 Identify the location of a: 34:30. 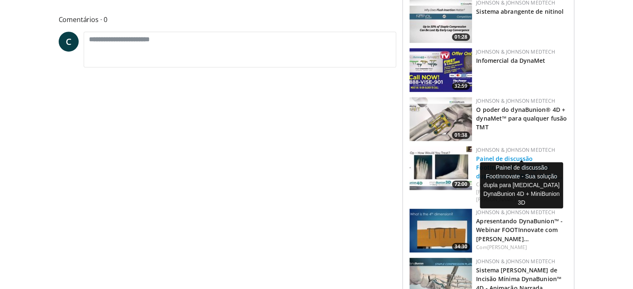
(441, 231).